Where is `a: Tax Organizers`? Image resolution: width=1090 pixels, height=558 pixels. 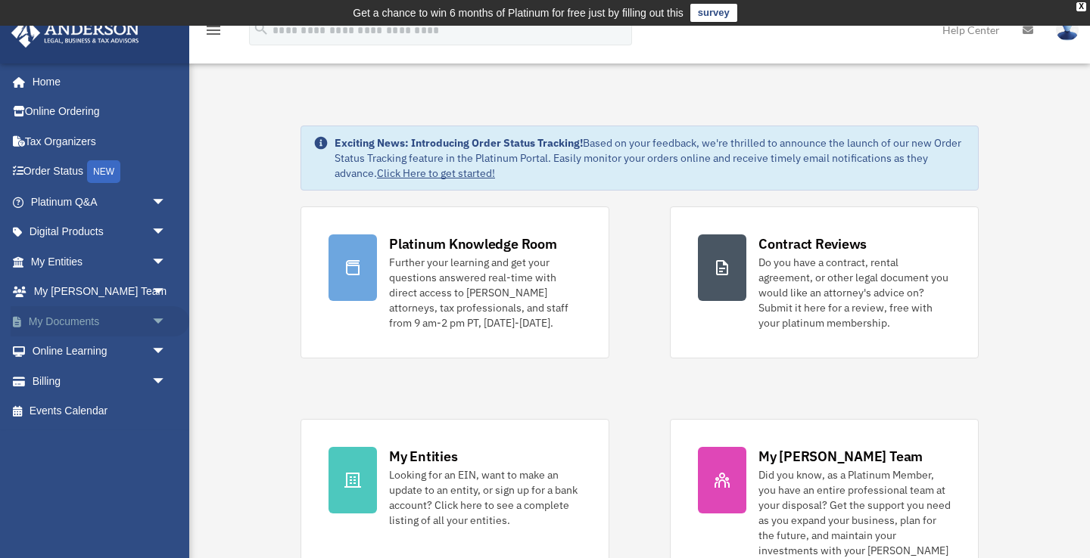 a: Tax Organizers is located at coordinates (100, 141).